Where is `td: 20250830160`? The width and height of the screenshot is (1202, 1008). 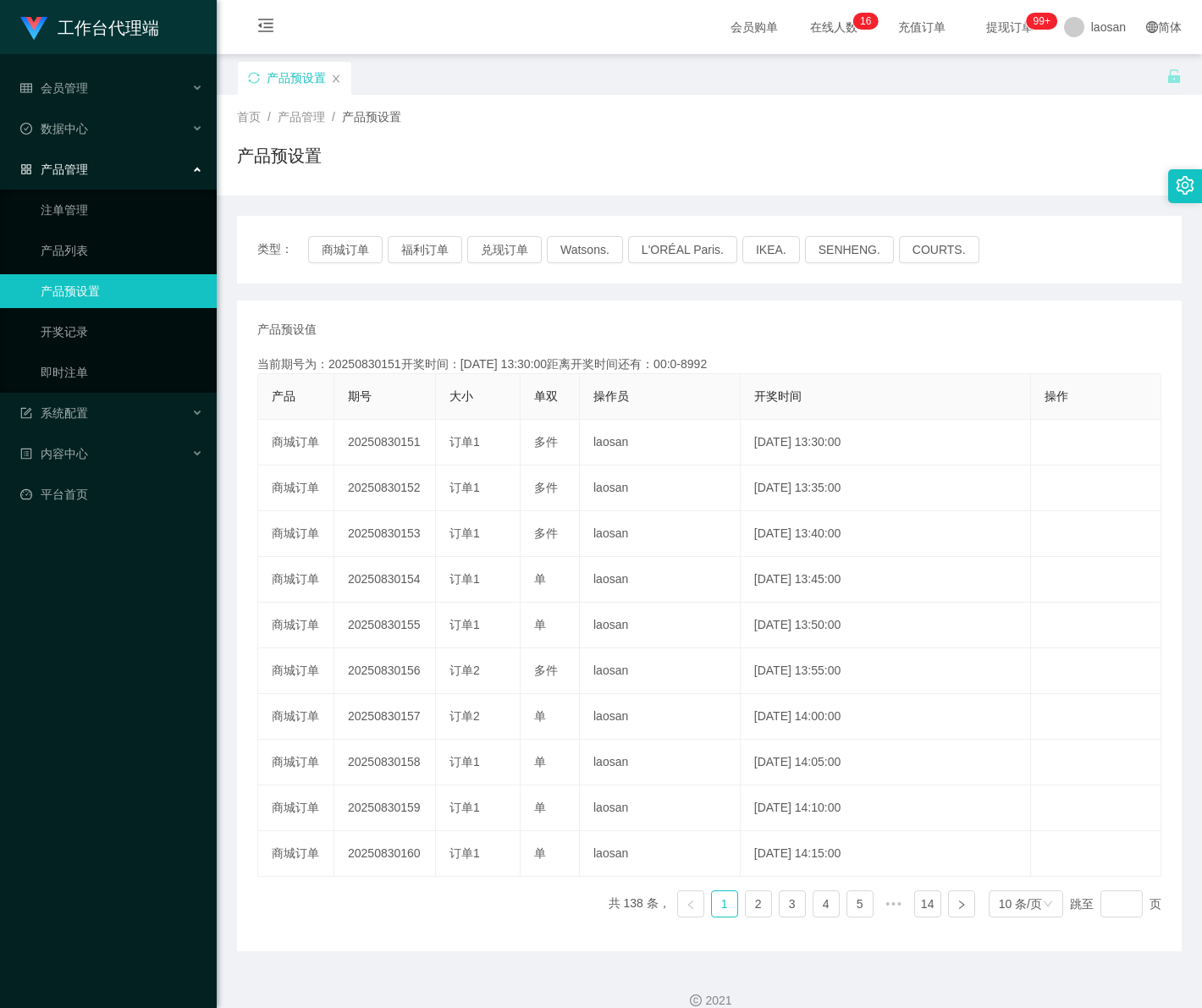 td: 20250830160 is located at coordinates (386, 854).